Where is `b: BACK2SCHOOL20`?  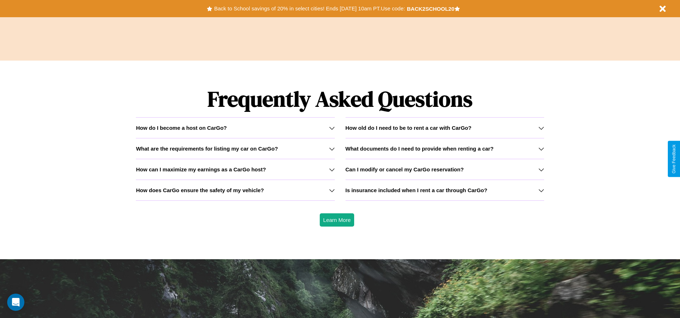
b: BACK2SCHOOL20 is located at coordinates (431, 9).